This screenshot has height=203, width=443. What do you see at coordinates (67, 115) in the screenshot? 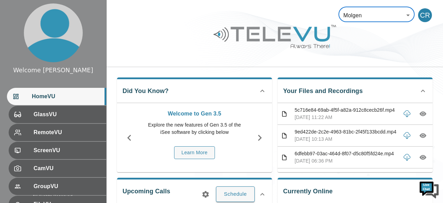
I see `span: GlassVU` at bounding box center [67, 115].